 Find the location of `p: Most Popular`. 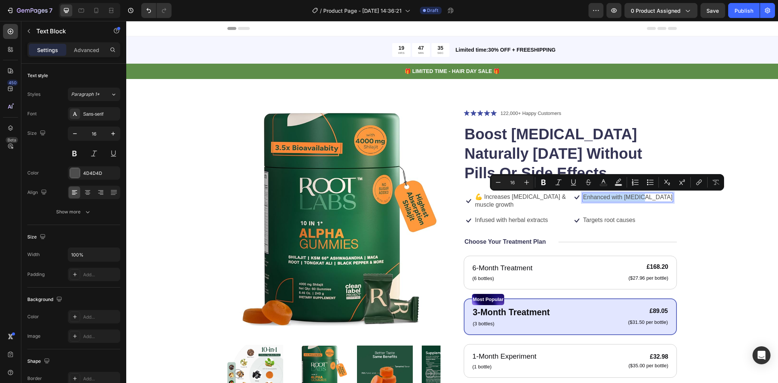

p: Most Popular is located at coordinates (362, 279).